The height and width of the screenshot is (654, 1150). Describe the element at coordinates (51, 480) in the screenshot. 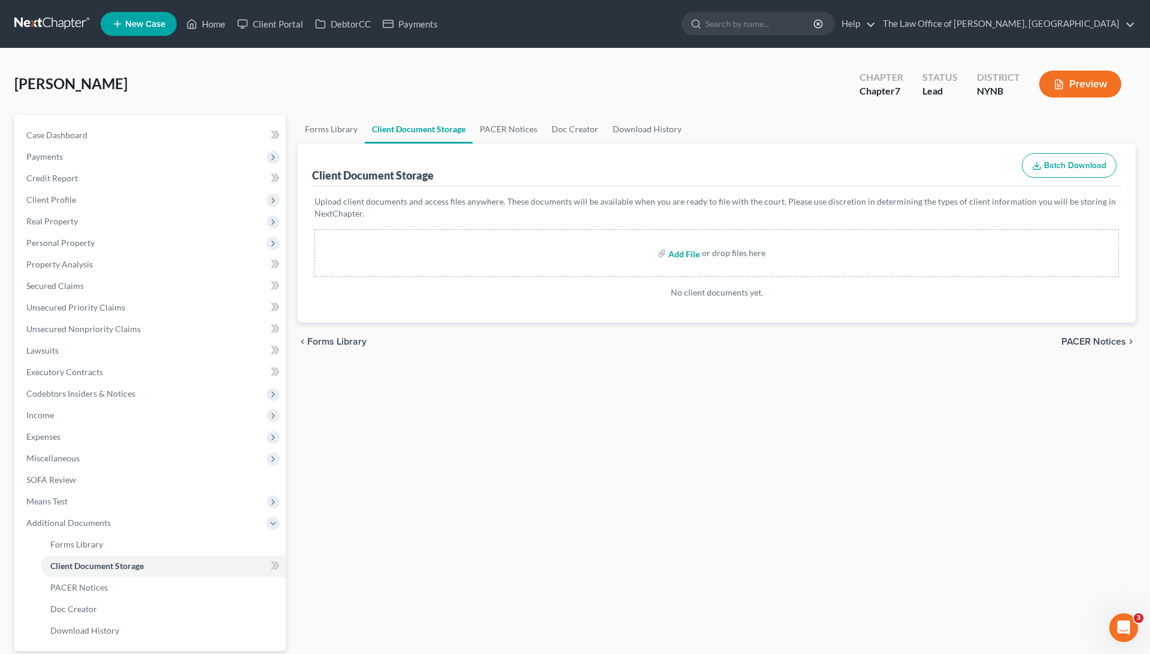

I see `span: SOFA Review` at that location.